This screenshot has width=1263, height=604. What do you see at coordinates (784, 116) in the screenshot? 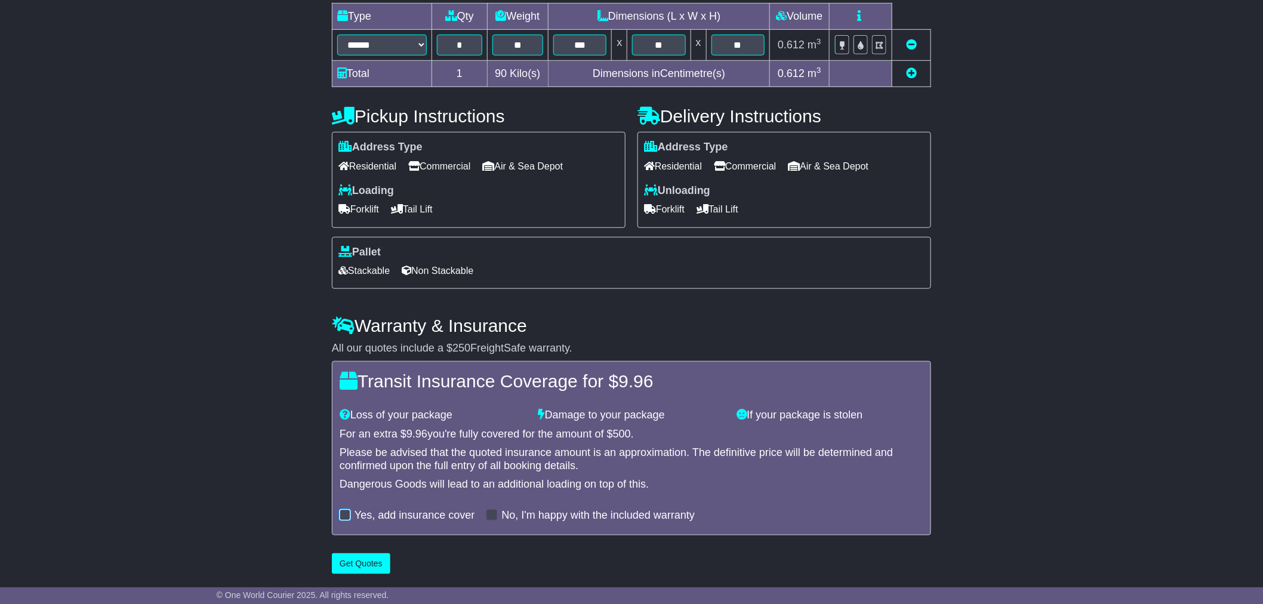
I see `h4: Delivery Instructions` at bounding box center [784, 116].